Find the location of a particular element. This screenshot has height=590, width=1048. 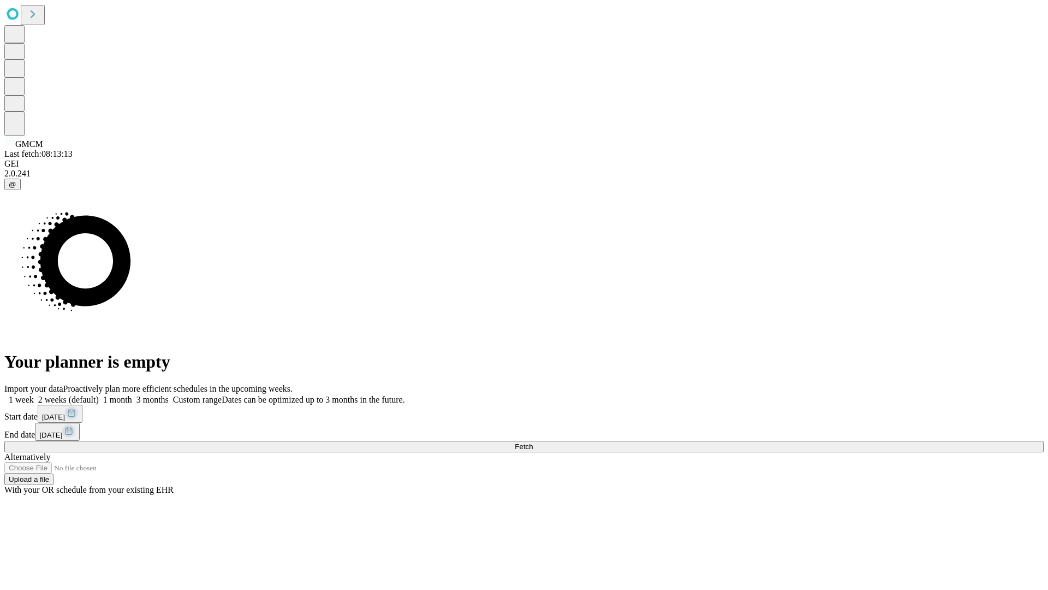

span: GMCM is located at coordinates (29, 144).